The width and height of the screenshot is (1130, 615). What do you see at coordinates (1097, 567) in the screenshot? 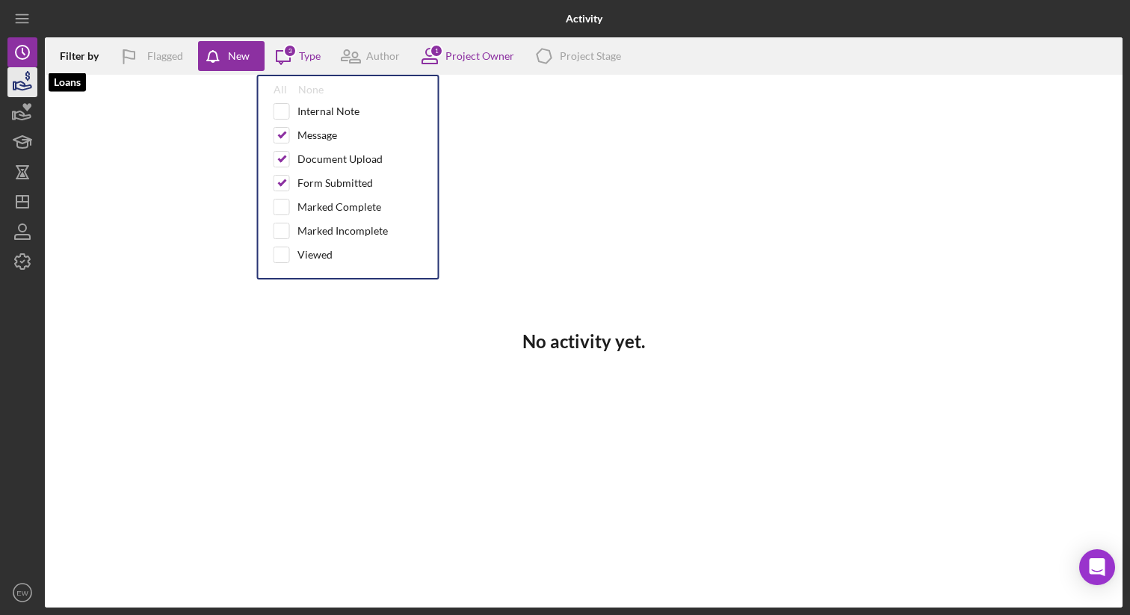
I see `div: Open Intercom Messenger` at bounding box center [1097, 567].